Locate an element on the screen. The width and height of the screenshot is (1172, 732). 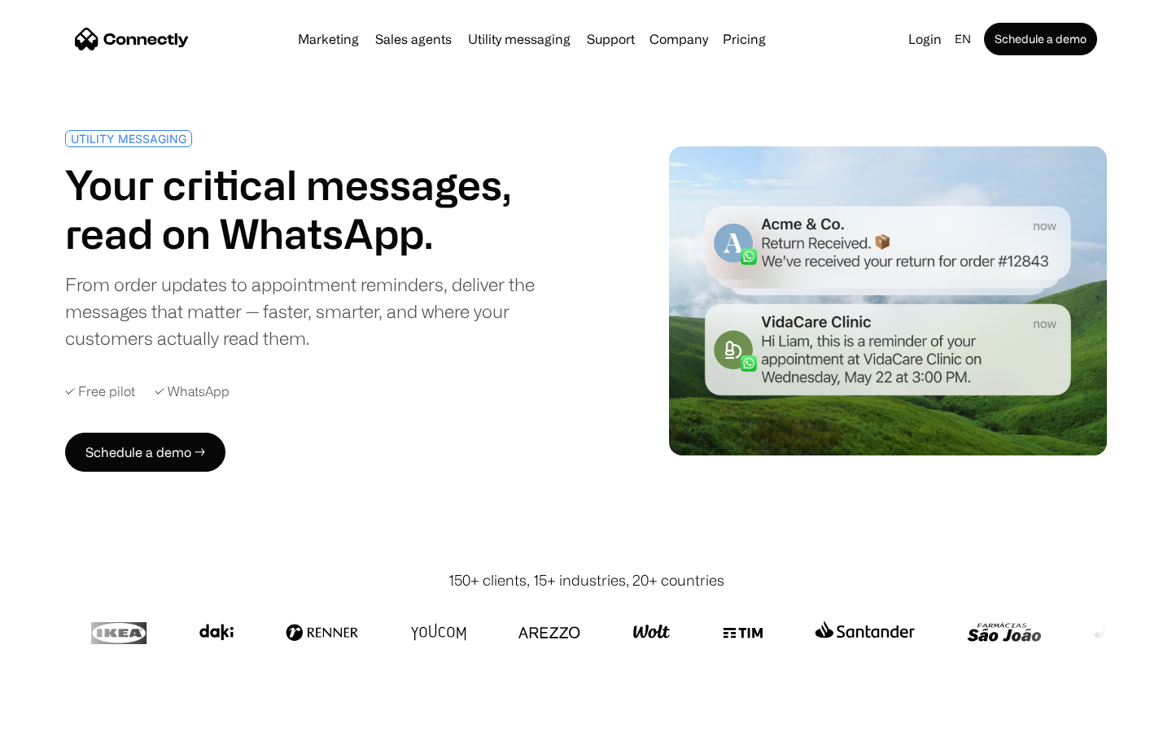
div: Company is located at coordinates (679, 39).